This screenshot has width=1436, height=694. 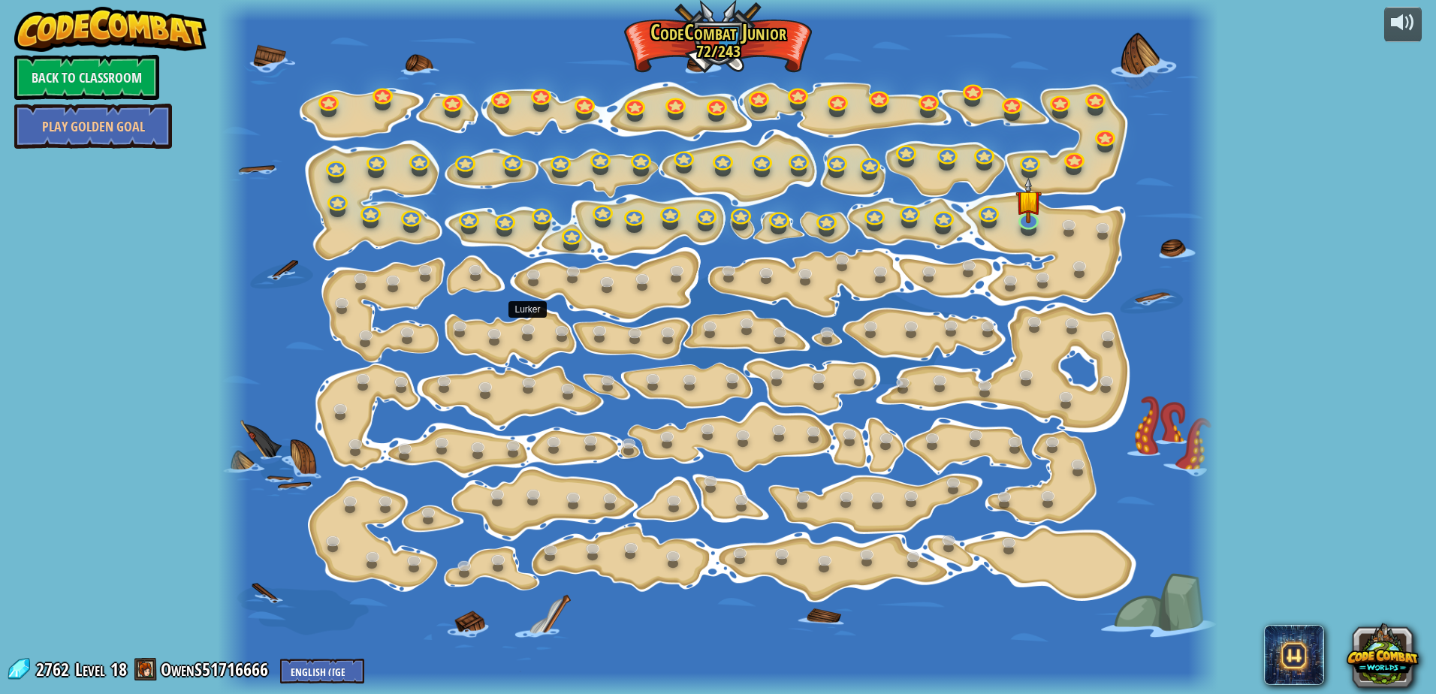 What do you see at coordinates (86, 77) in the screenshot?
I see `a: Back to Classroom` at bounding box center [86, 77].